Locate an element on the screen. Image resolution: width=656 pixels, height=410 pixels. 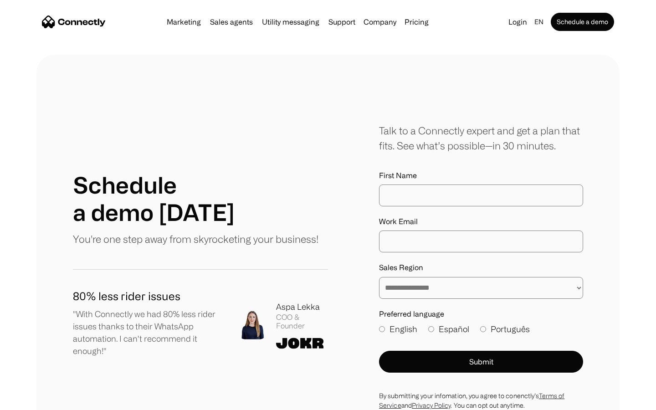
a: Terms of Service is located at coordinates (472, 400).